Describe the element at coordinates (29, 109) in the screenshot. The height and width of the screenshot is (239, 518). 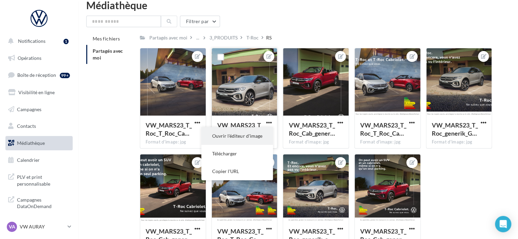
I see `span: Campagnes` at that location.